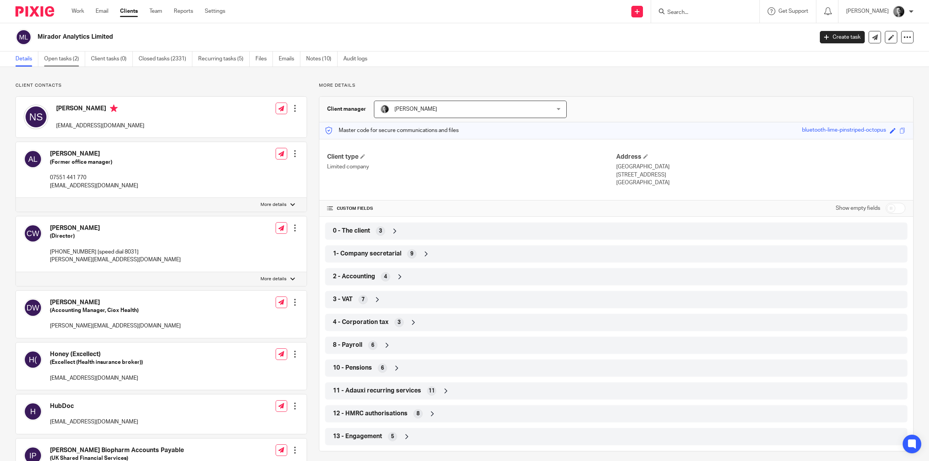 The height and width of the screenshot is (461, 929). I want to click on span: 9, so click(412, 254).